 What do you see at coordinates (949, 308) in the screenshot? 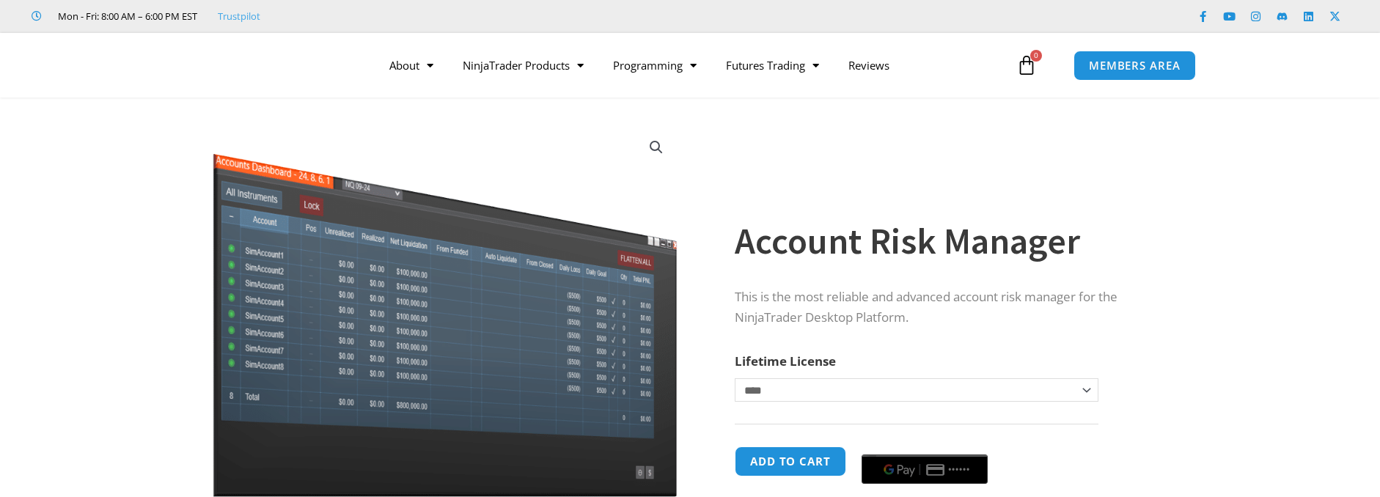
I see `p: This is the most reliable and advanced account risk manager for the NinjaTrader Desktop Platform.` at bounding box center [949, 308].